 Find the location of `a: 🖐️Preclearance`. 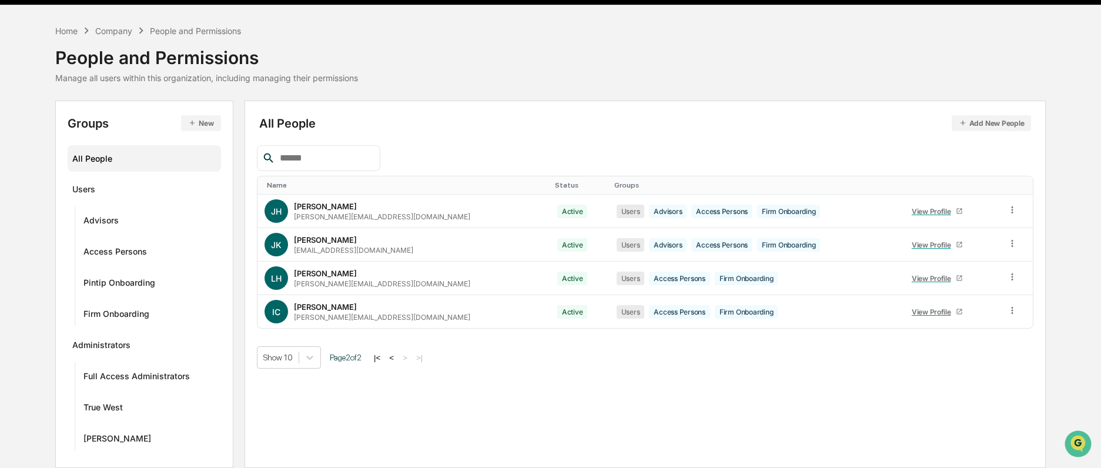

a: 🖐️Preclearance is located at coordinates (44, 246).